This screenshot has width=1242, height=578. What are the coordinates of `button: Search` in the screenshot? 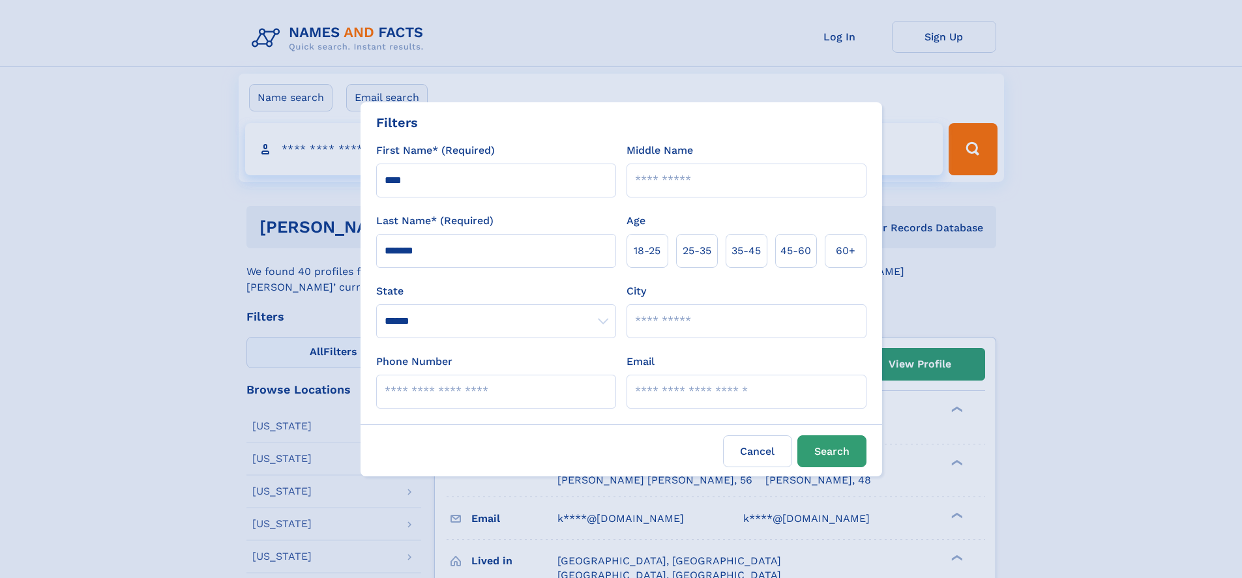 It's located at (832, 451).